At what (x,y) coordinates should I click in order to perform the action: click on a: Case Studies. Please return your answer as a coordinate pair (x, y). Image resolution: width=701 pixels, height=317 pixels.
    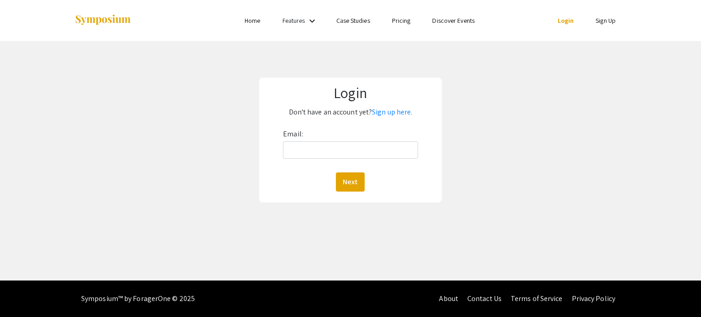
    Looking at the image, I should click on (353, 21).